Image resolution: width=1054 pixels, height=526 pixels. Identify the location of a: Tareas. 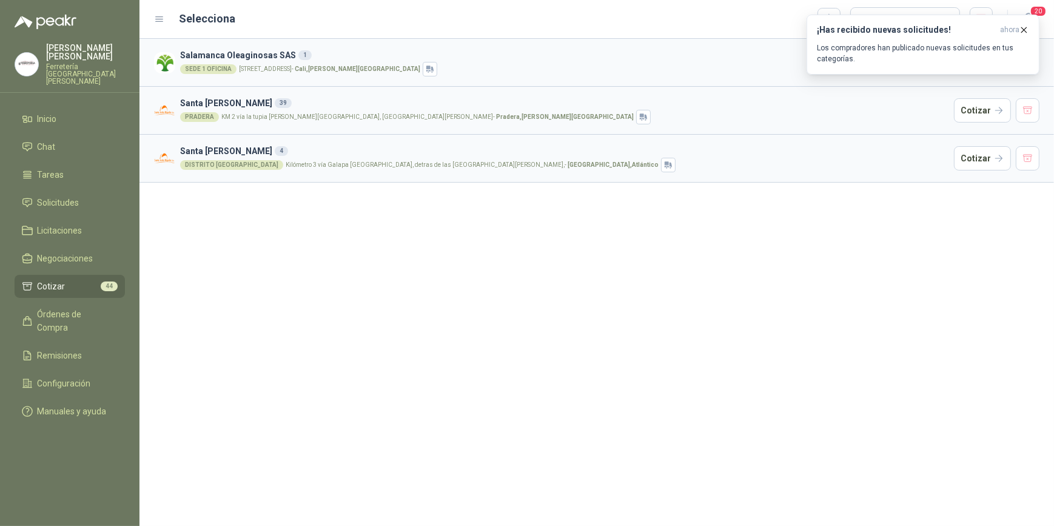
(70, 175).